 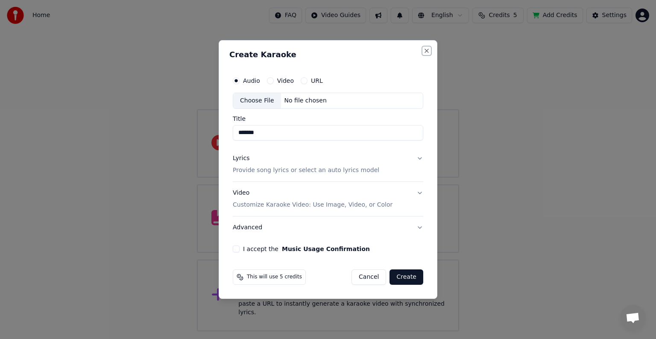 I want to click on div: Lyrics, so click(x=241, y=158).